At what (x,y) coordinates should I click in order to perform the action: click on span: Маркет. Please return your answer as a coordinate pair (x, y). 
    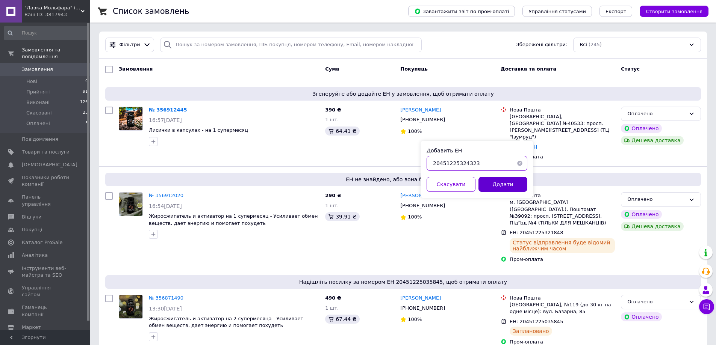
    Looking at the image, I should click on (31, 328).